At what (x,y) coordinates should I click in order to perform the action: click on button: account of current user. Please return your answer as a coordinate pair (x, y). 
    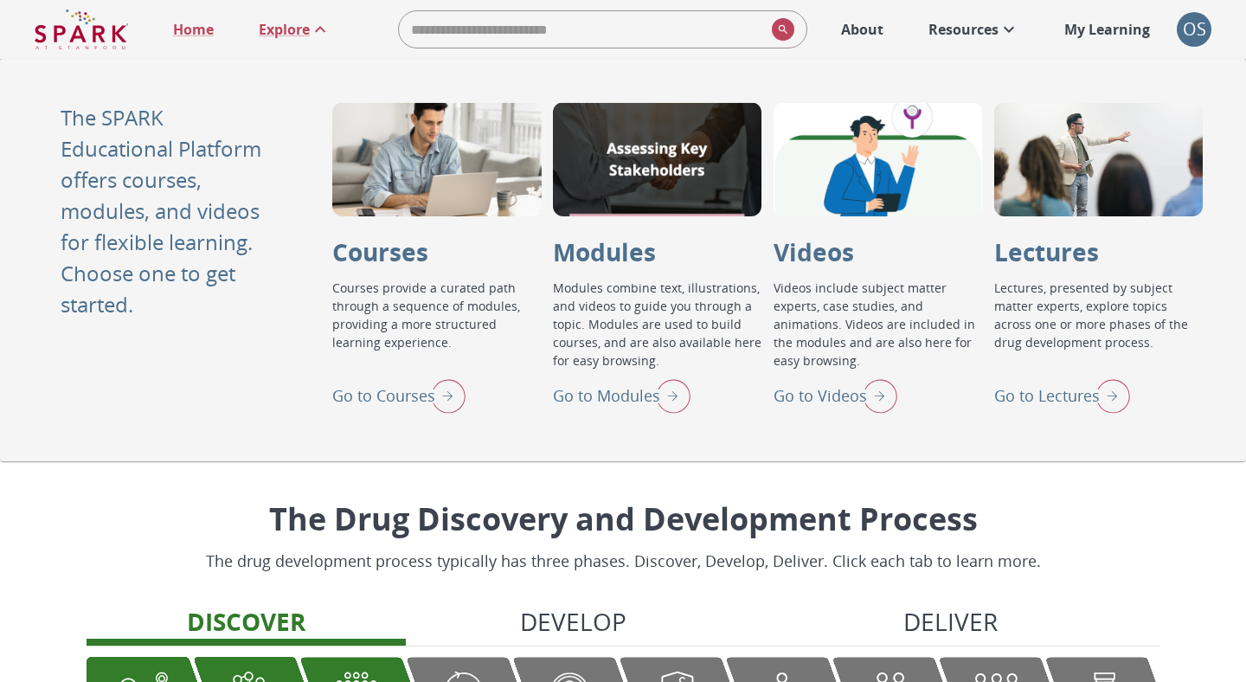
    Looking at the image, I should click on (1194, 29).